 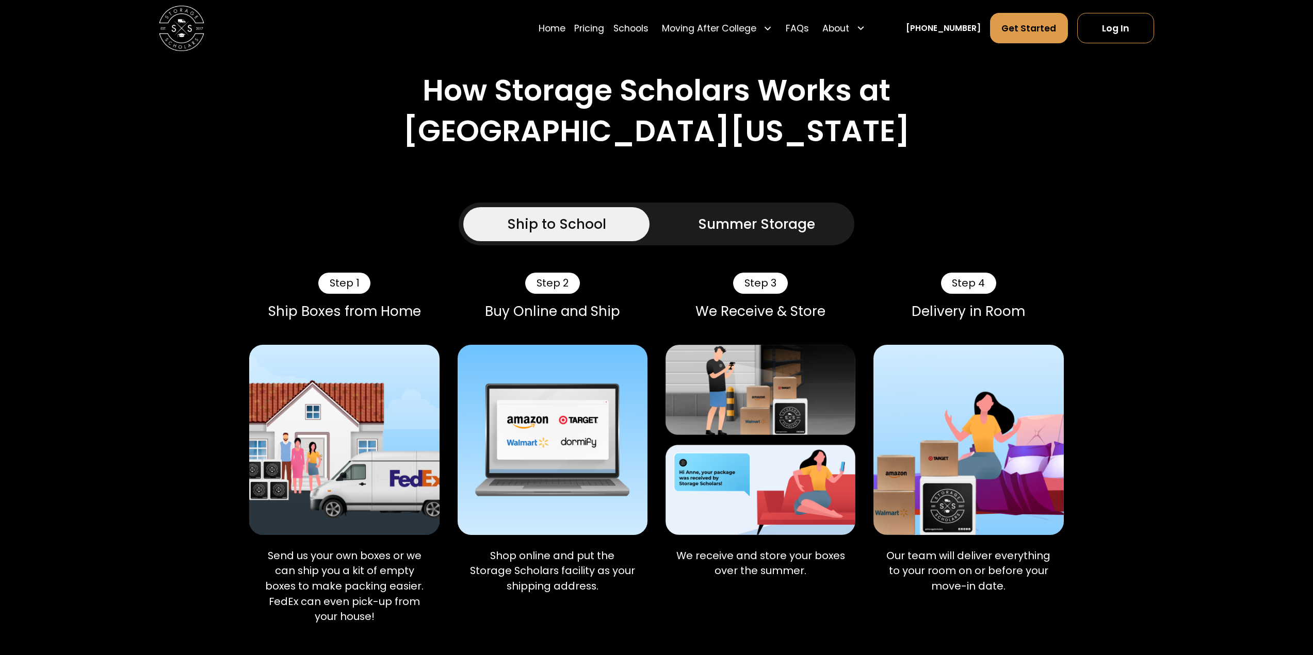 What do you see at coordinates (1115, 28) in the screenshot?
I see `a: Log In` at bounding box center [1115, 28].